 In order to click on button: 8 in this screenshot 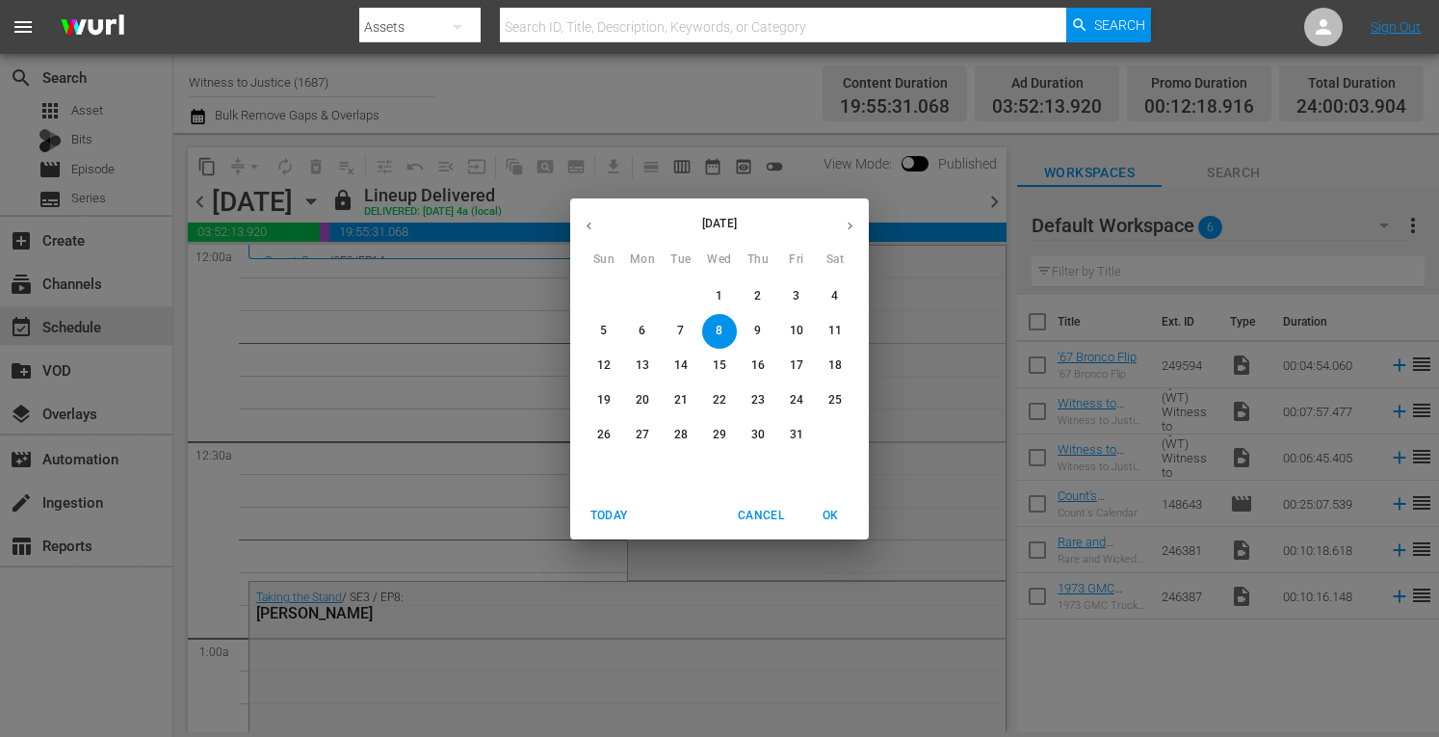, I will do `click(719, 331)`.